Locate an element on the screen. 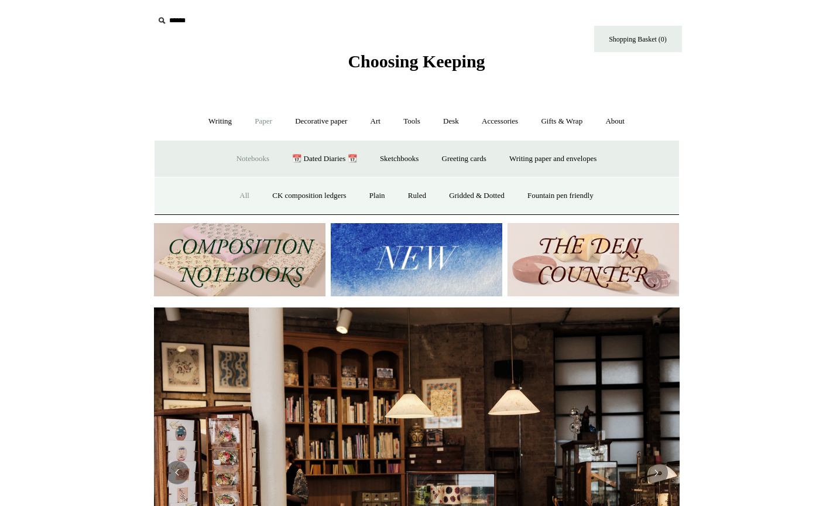 The image size is (833, 506). a: Writing is located at coordinates (220, 121).